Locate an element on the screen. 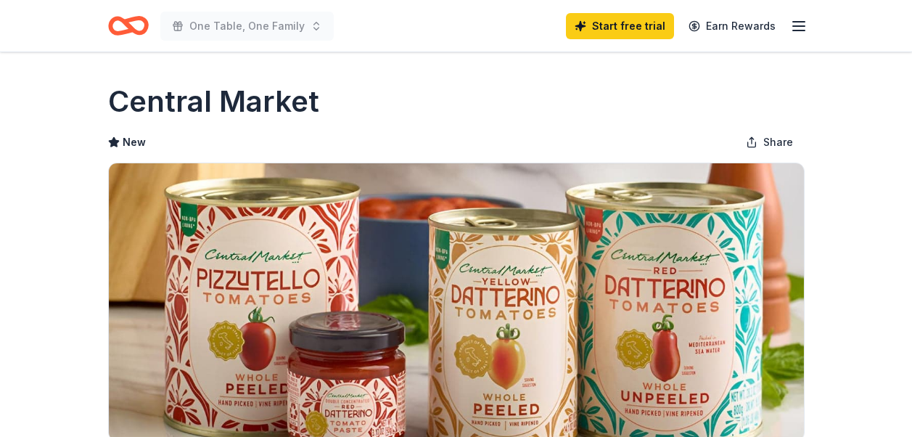 This screenshot has width=912, height=437. button: One Table, One Family is located at coordinates (247, 26).